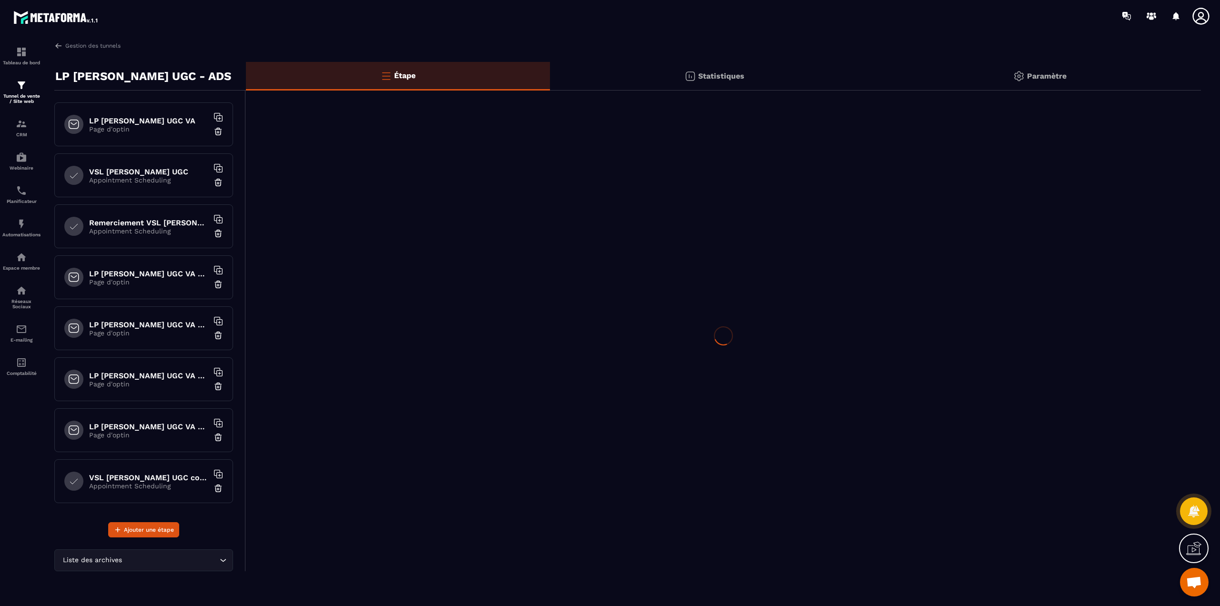 The image size is (1220, 606). Describe the element at coordinates (21, 62) in the screenshot. I see `p: Tableau de bord` at that location.